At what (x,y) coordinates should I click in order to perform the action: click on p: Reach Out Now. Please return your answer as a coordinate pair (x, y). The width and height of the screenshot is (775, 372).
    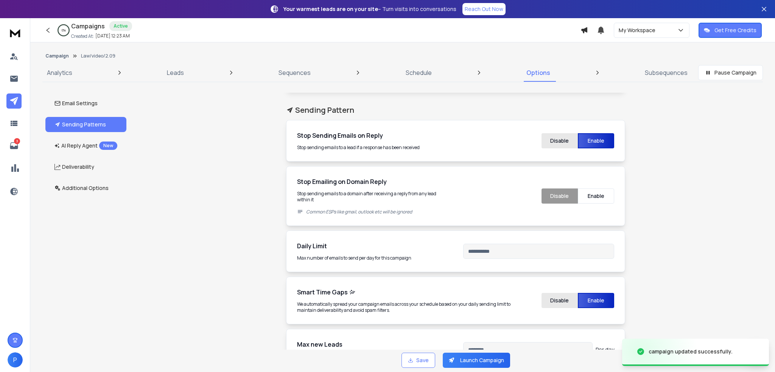
    Looking at the image, I should click on (484, 9).